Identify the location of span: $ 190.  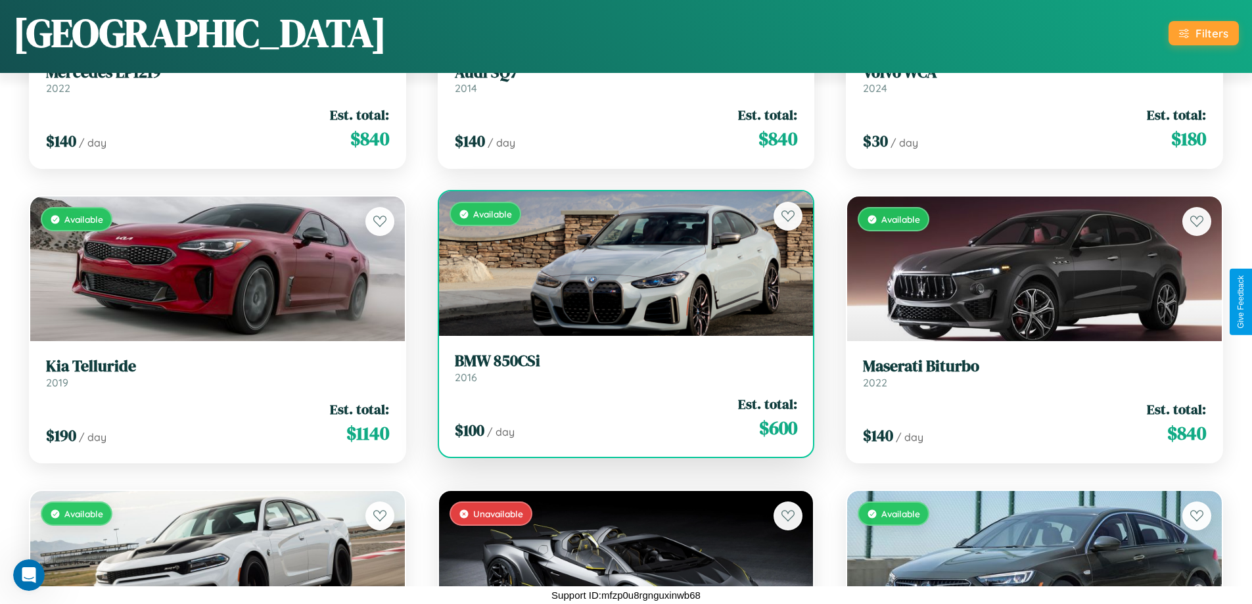
(61, 435).